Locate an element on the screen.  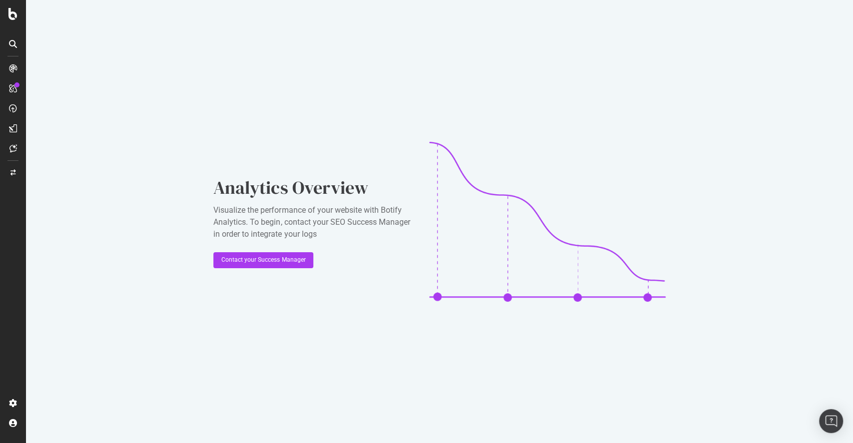
div: Analytics Overview is located at coordinates (313, 188).